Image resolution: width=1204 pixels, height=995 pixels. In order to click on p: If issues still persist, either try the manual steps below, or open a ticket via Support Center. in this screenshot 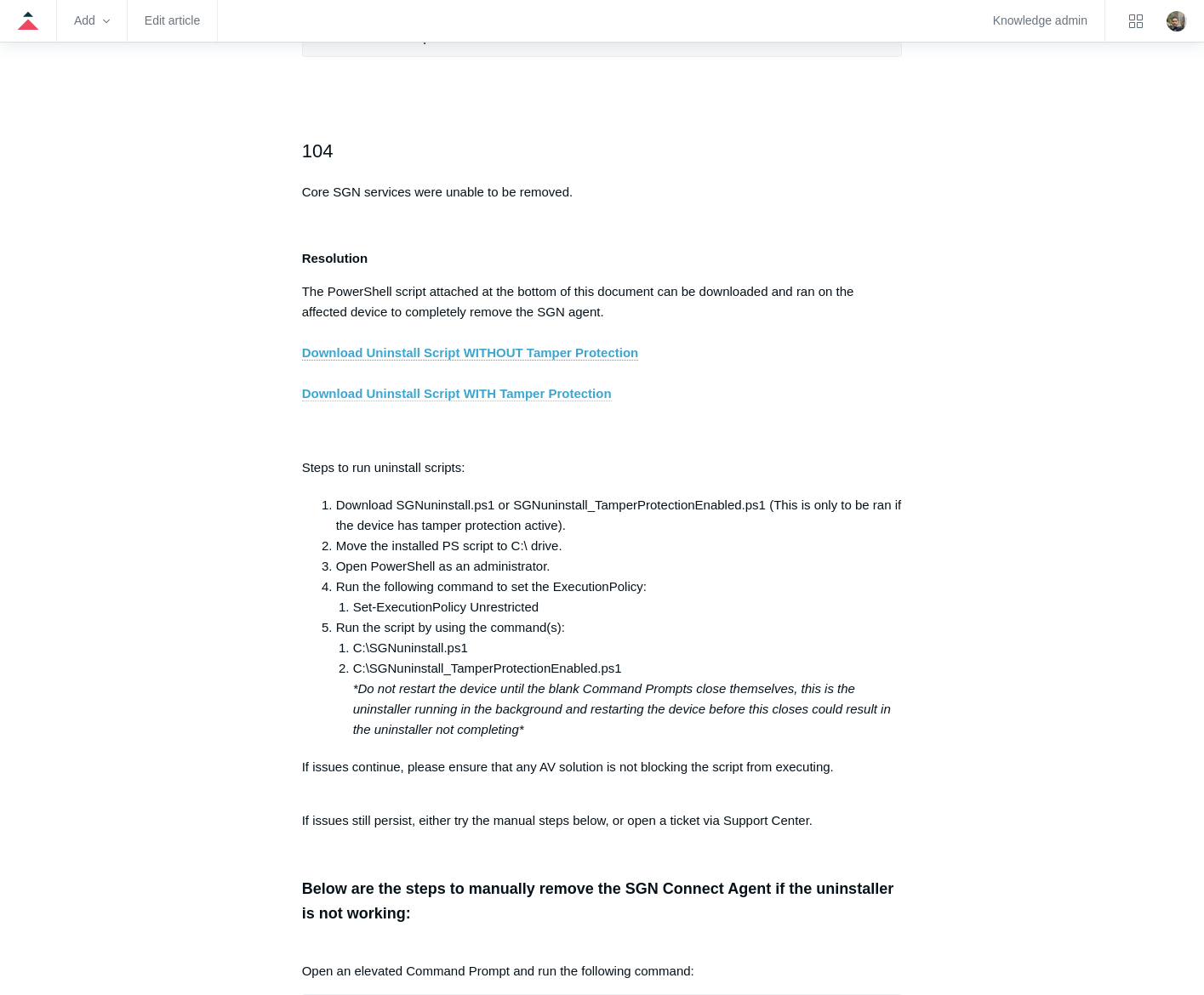, I will do `click(602, 821)`.